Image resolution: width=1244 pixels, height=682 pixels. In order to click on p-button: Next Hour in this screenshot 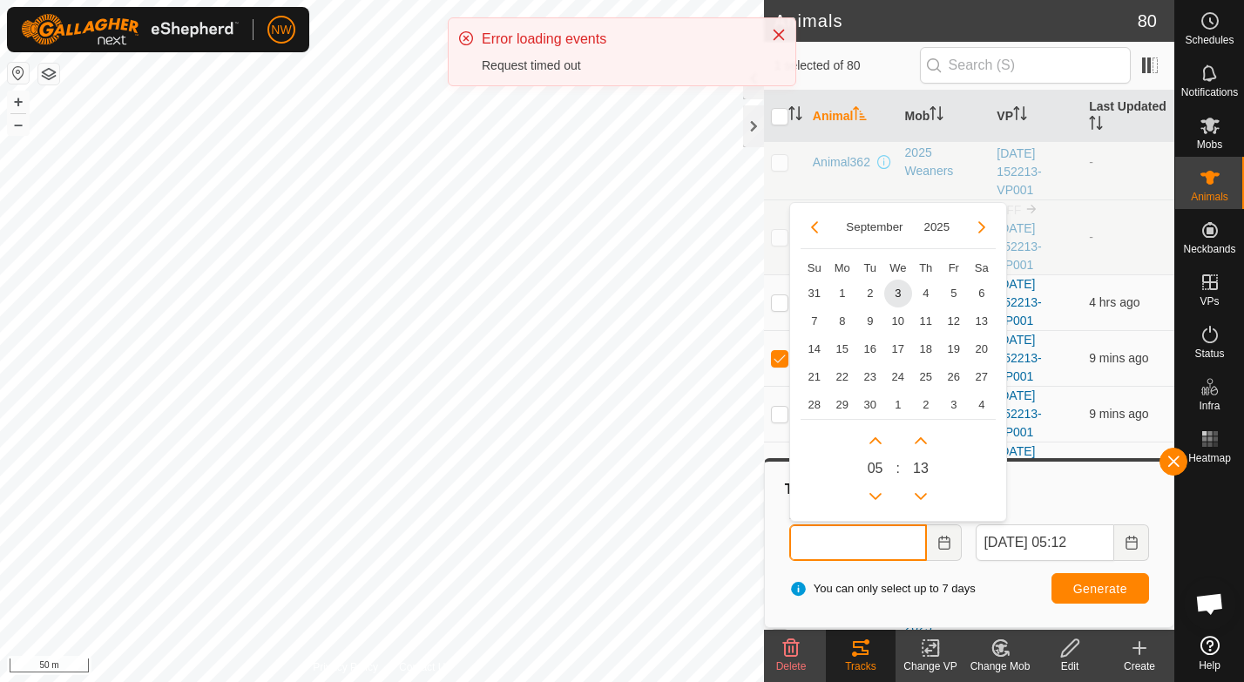, I will do `click(876, 441)`.